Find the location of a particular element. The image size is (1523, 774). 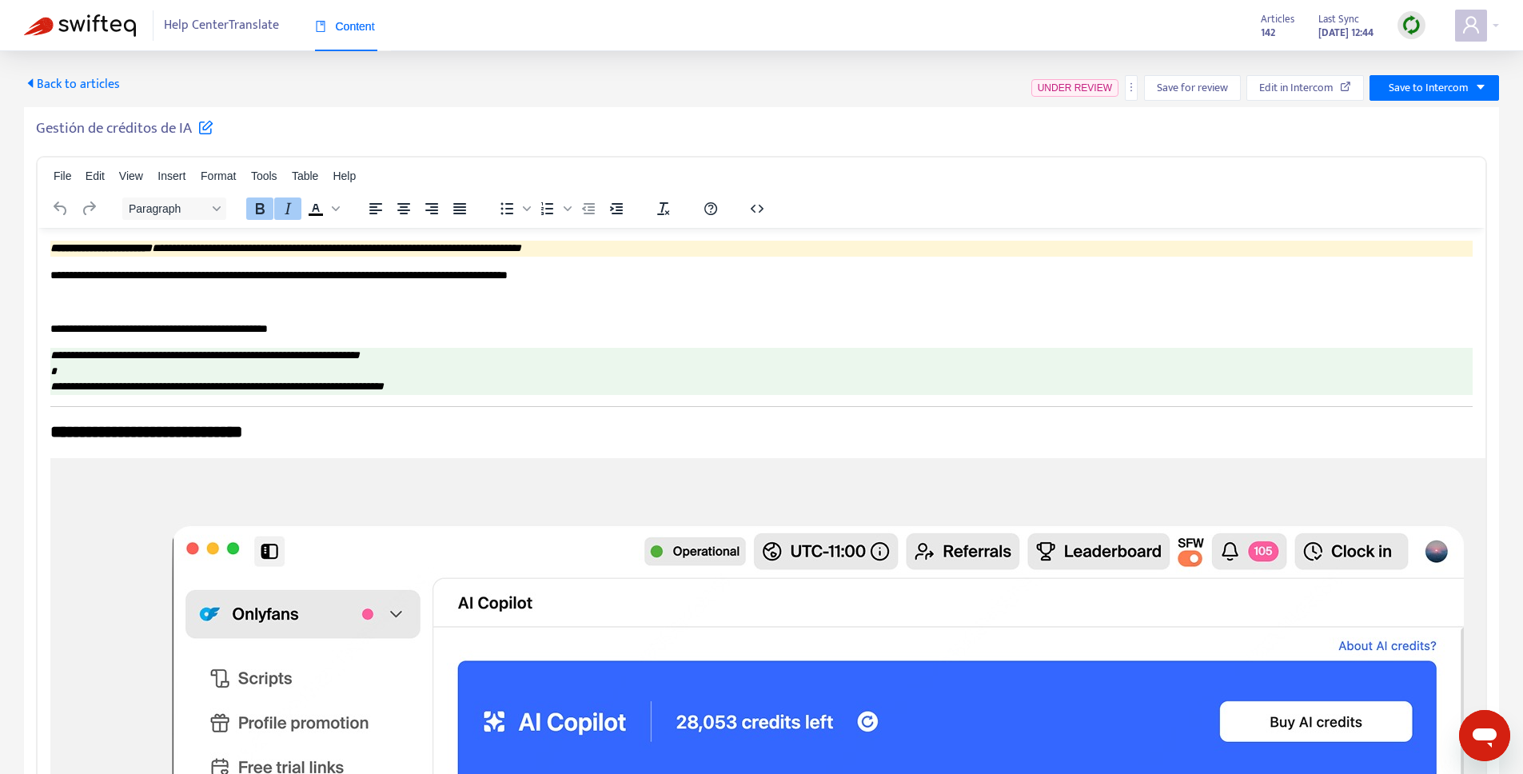

span: Paragraph is located at coordinates (168, 209).